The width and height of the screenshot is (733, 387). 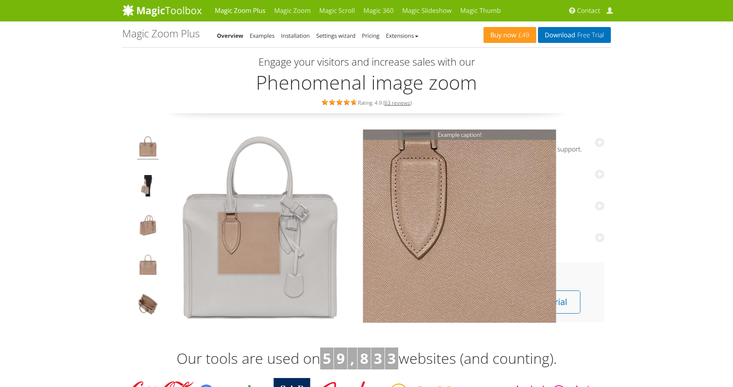 I want to click on a: View Pricing, so click(x=434, y=302).